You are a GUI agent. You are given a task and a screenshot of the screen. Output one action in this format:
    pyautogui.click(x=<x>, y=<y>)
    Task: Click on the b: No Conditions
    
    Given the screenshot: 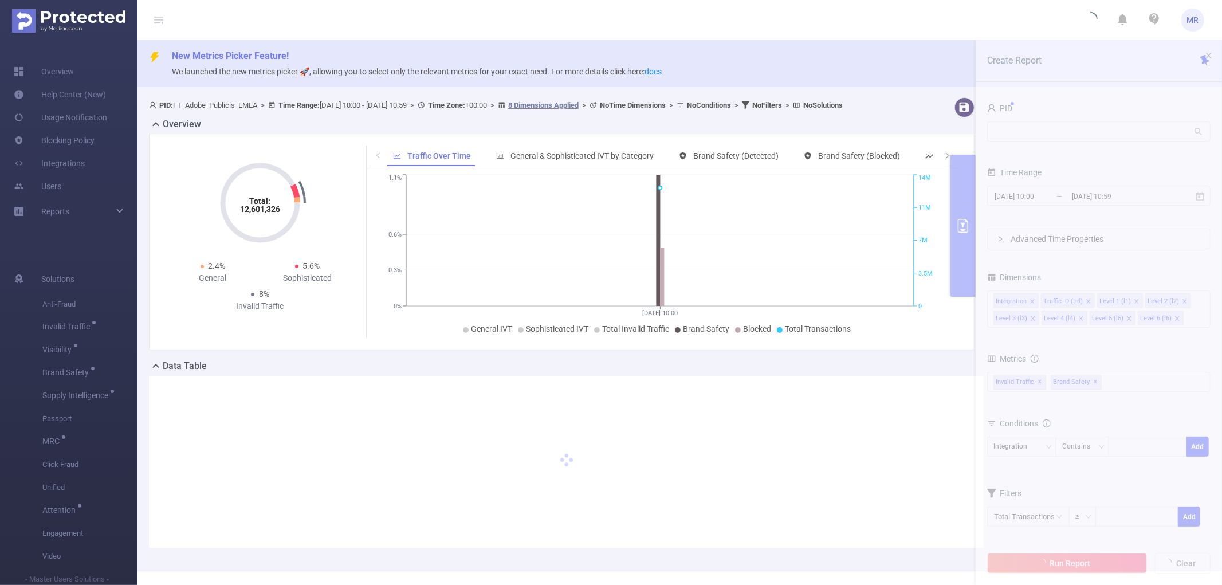 What is the action you would take?
    pyautogui.click(x=709, y=105)
    